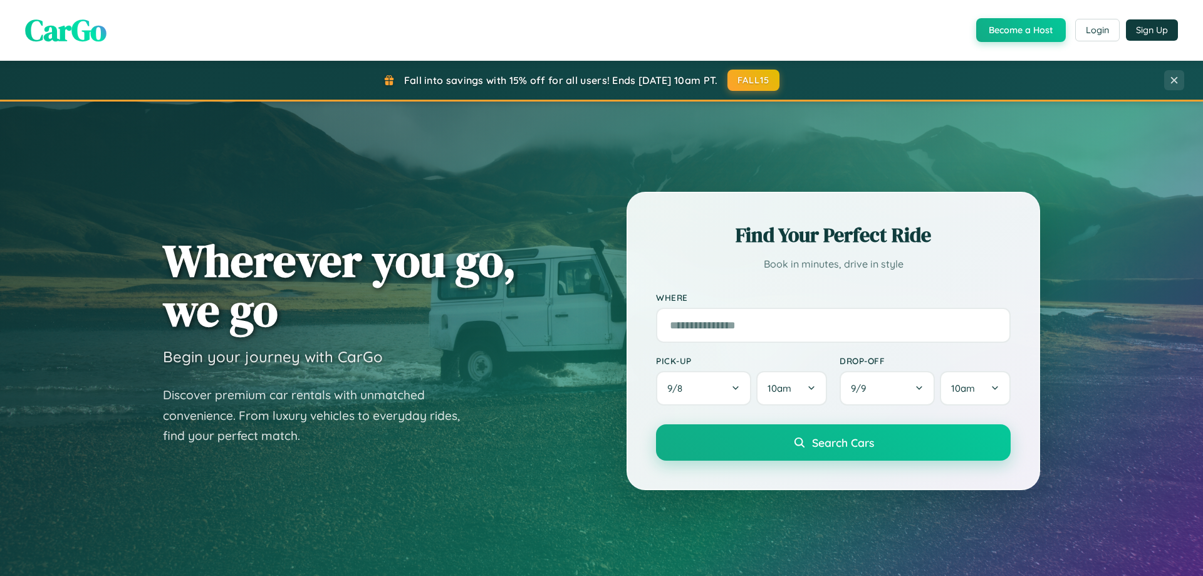 This screenshot has height=576, width=1203. Describe the element at coordinates (833, 442) in the screenshot. I see `button: Search Cars` at that location.